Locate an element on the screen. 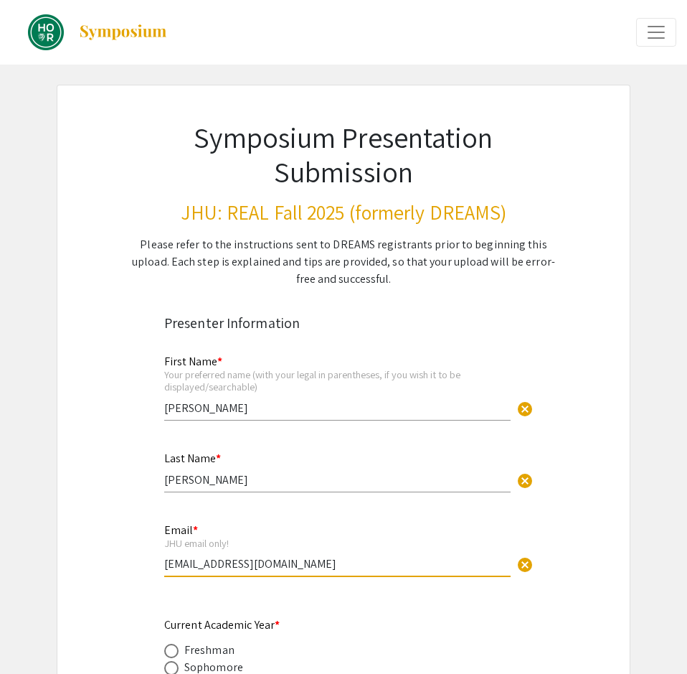 This screenshot has width=687, height=674. div: Please refer to the instructions sent to DREAMS registrants prior to beginning this upload. Each ... is located at coordinates (344, 262).